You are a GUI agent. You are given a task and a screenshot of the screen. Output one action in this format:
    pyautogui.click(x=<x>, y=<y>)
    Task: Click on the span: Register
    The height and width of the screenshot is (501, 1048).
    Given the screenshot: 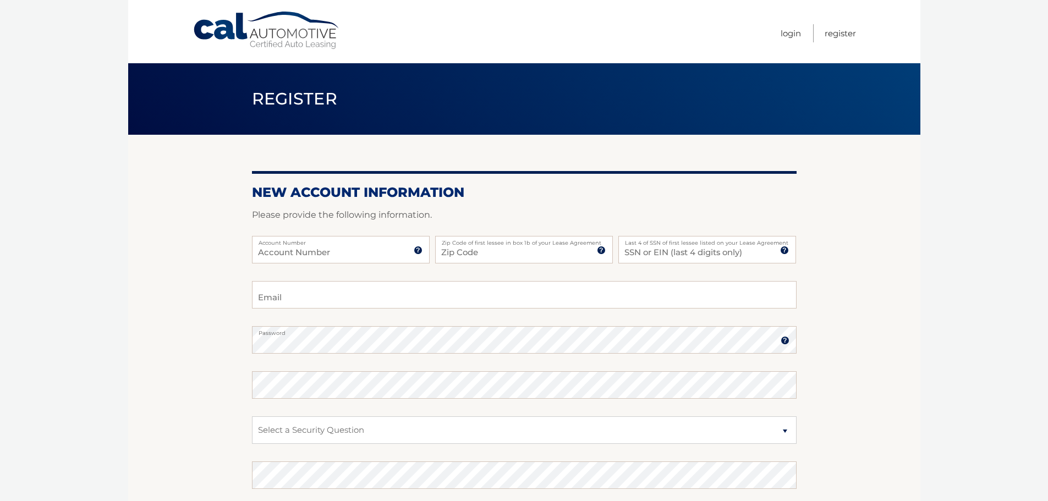 What is the action you would take?
    pyautogui.click(x=295, y=98)
    